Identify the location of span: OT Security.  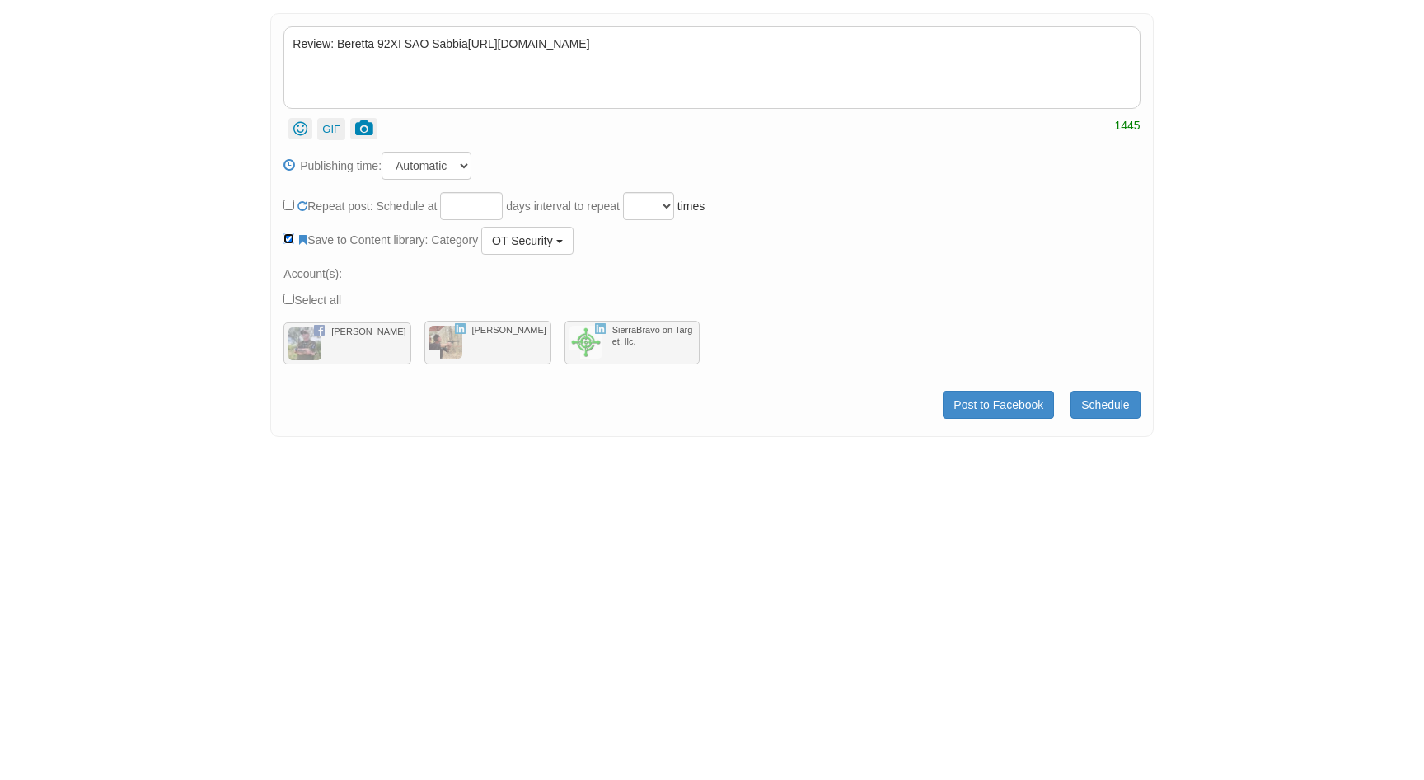
(523, 241).